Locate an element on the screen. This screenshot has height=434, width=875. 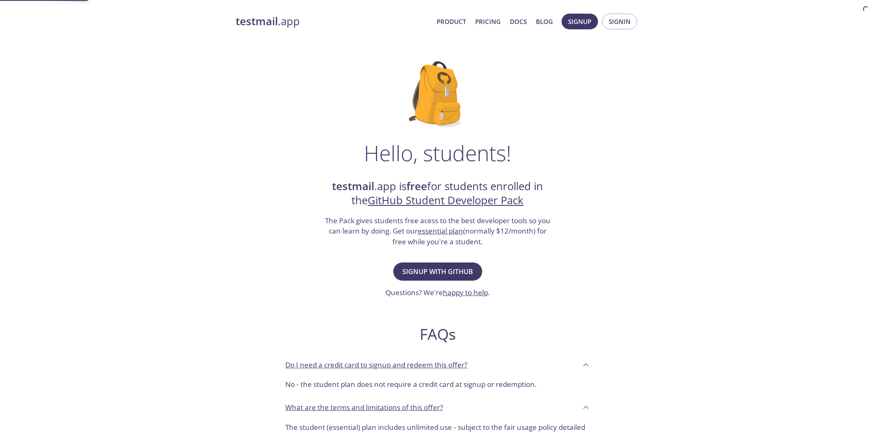
a: happy to help is located at coordinates (465, 292).